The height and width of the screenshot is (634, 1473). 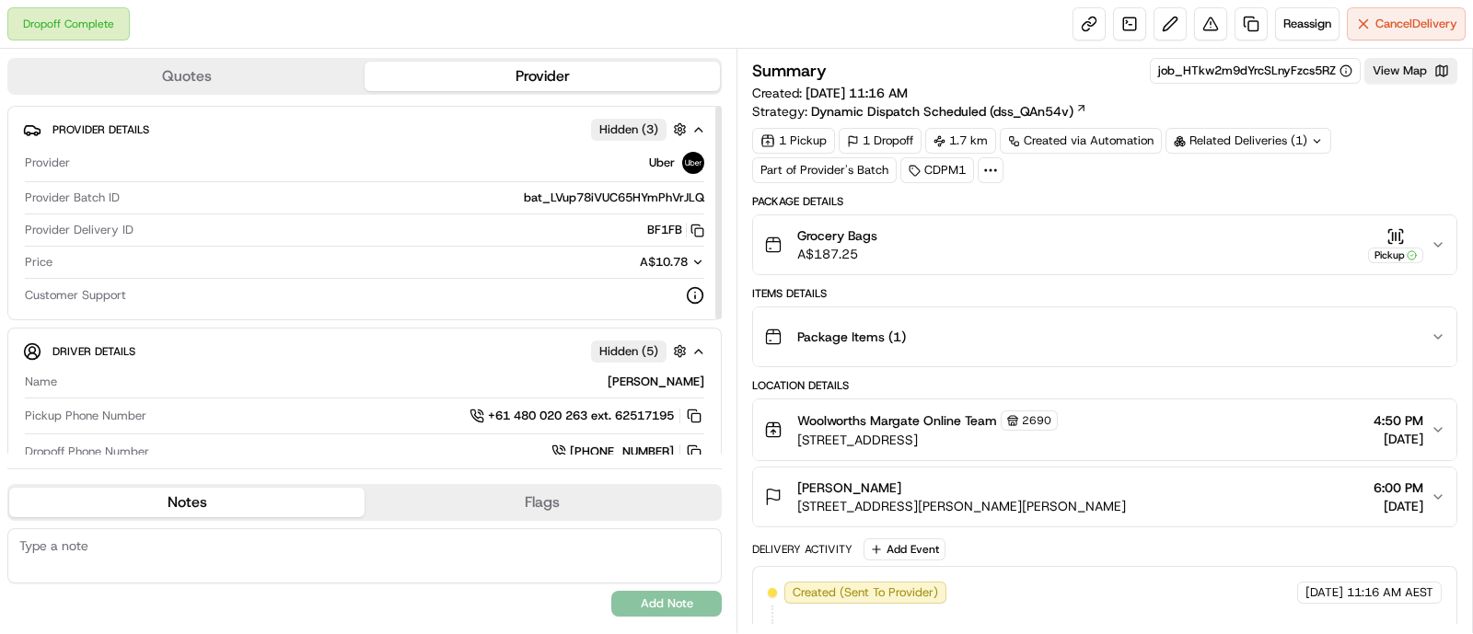 What do you see at coordinates (1105, 294) in the screenshot?
I see `div: Items Details` at bounding box center [1105, 294].